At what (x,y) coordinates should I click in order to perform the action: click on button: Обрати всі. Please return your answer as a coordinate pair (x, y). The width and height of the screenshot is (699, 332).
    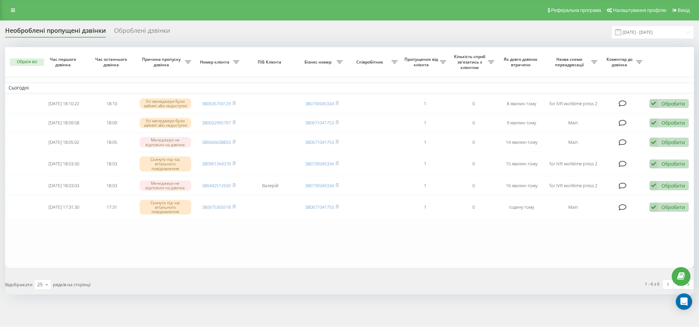
    Looking at the image, I should click on (27, 62).